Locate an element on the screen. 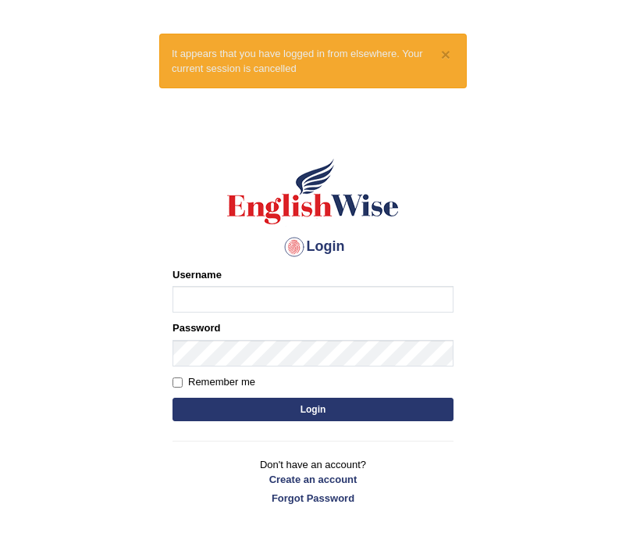 The width and height of the screenshot is (626, 540). button: Login is located at coordinates (313, 409).